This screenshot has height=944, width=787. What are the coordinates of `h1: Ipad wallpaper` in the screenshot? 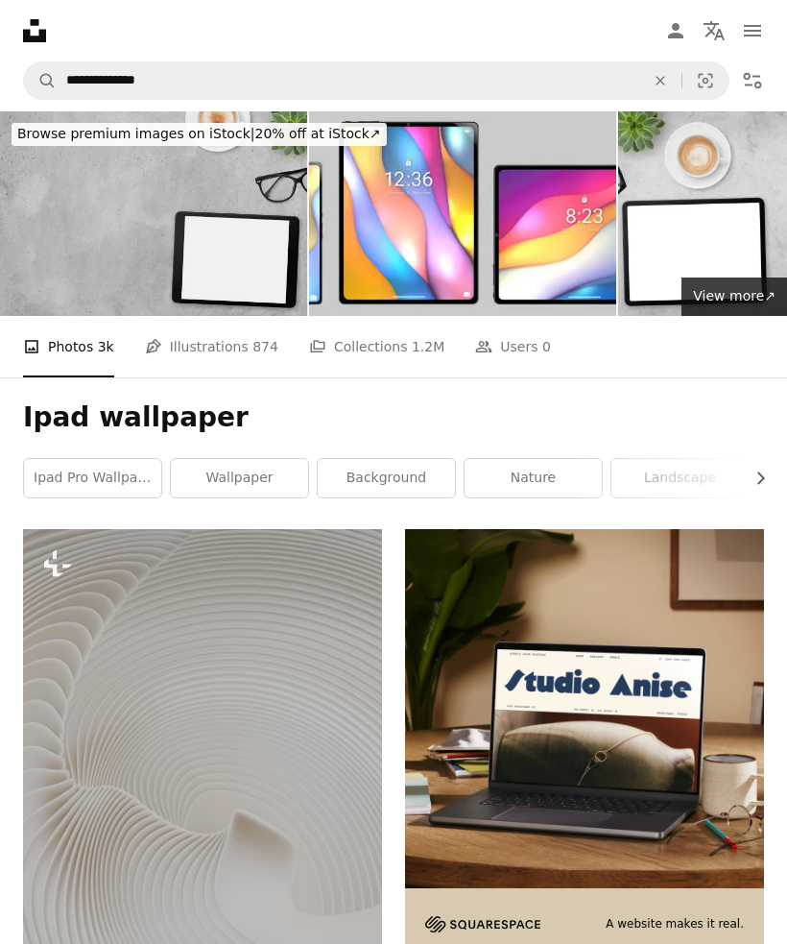 It's located at (394, 418).